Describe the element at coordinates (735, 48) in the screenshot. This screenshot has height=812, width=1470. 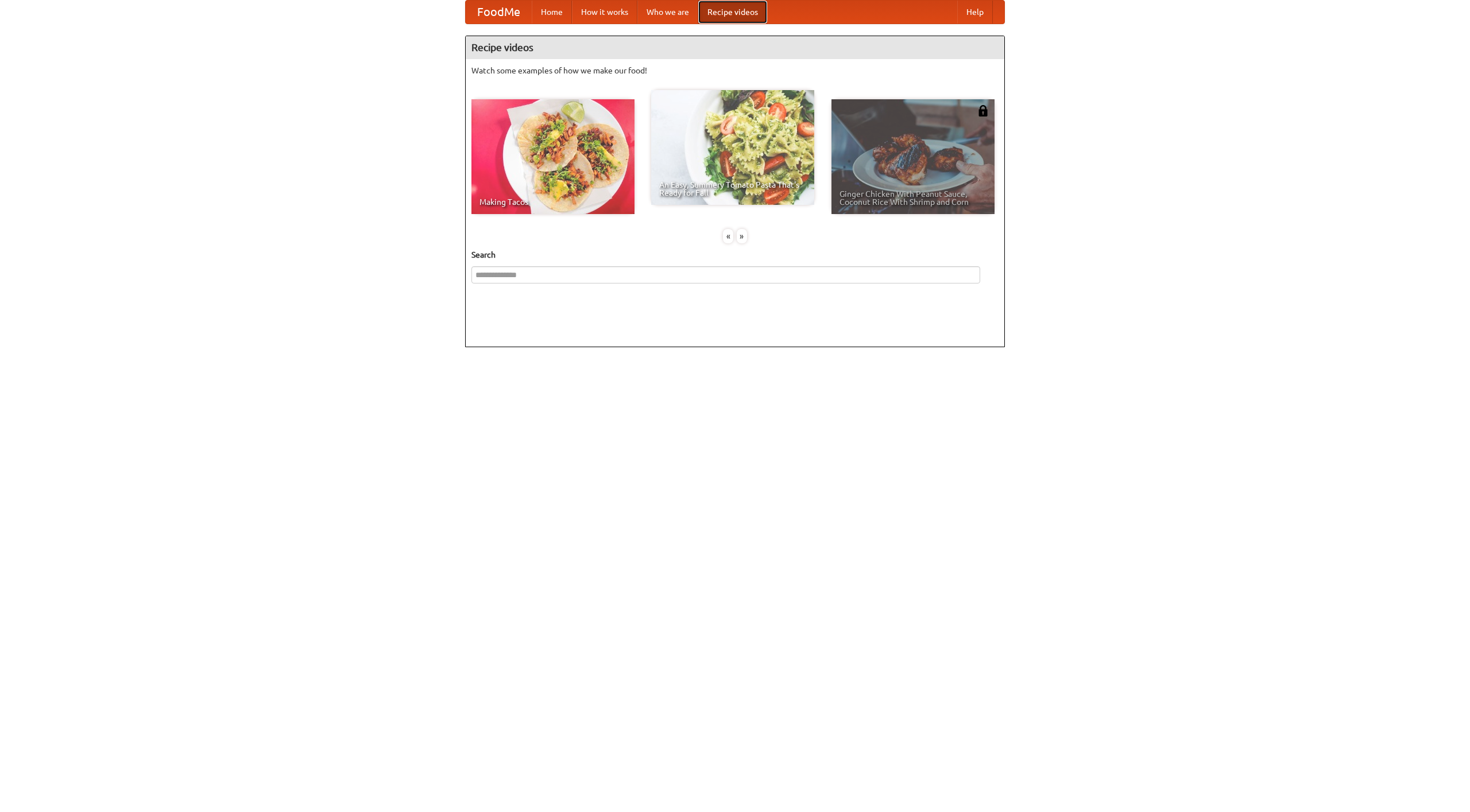
I see `h4: Recipe videos` at that location.